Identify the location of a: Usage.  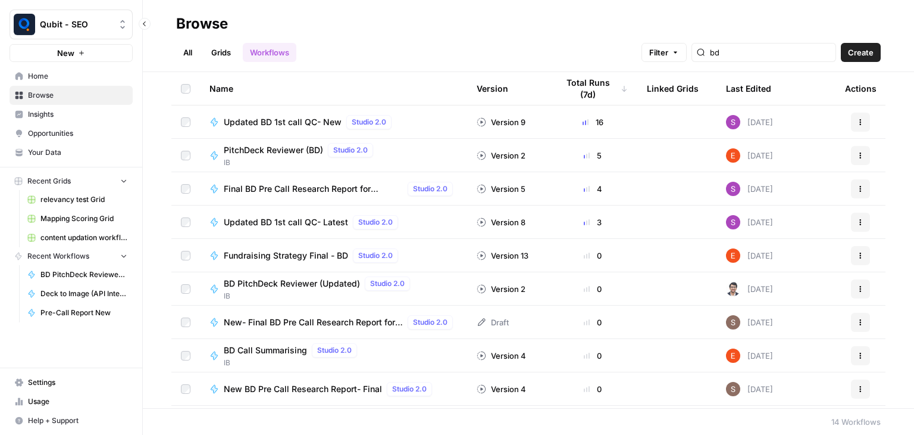
(71, 401).